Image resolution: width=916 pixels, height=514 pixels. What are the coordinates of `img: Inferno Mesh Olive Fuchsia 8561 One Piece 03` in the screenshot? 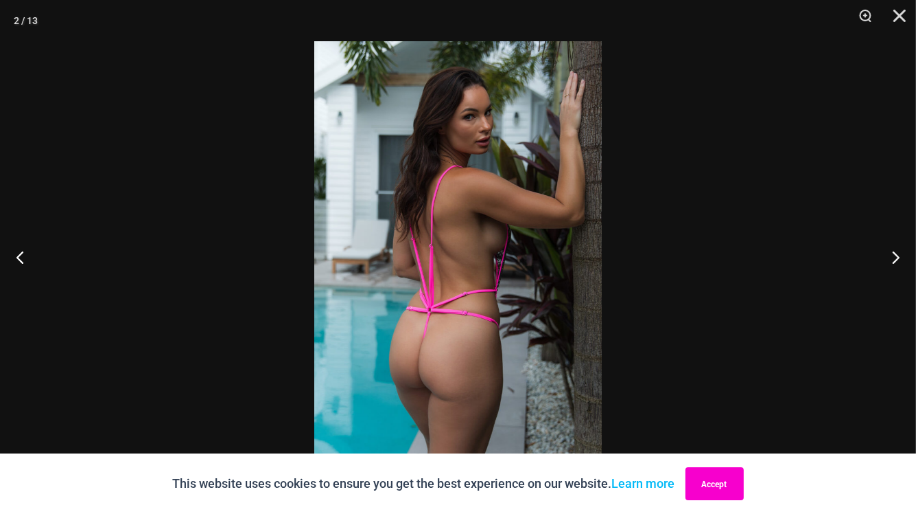 It's located at (458, 257).